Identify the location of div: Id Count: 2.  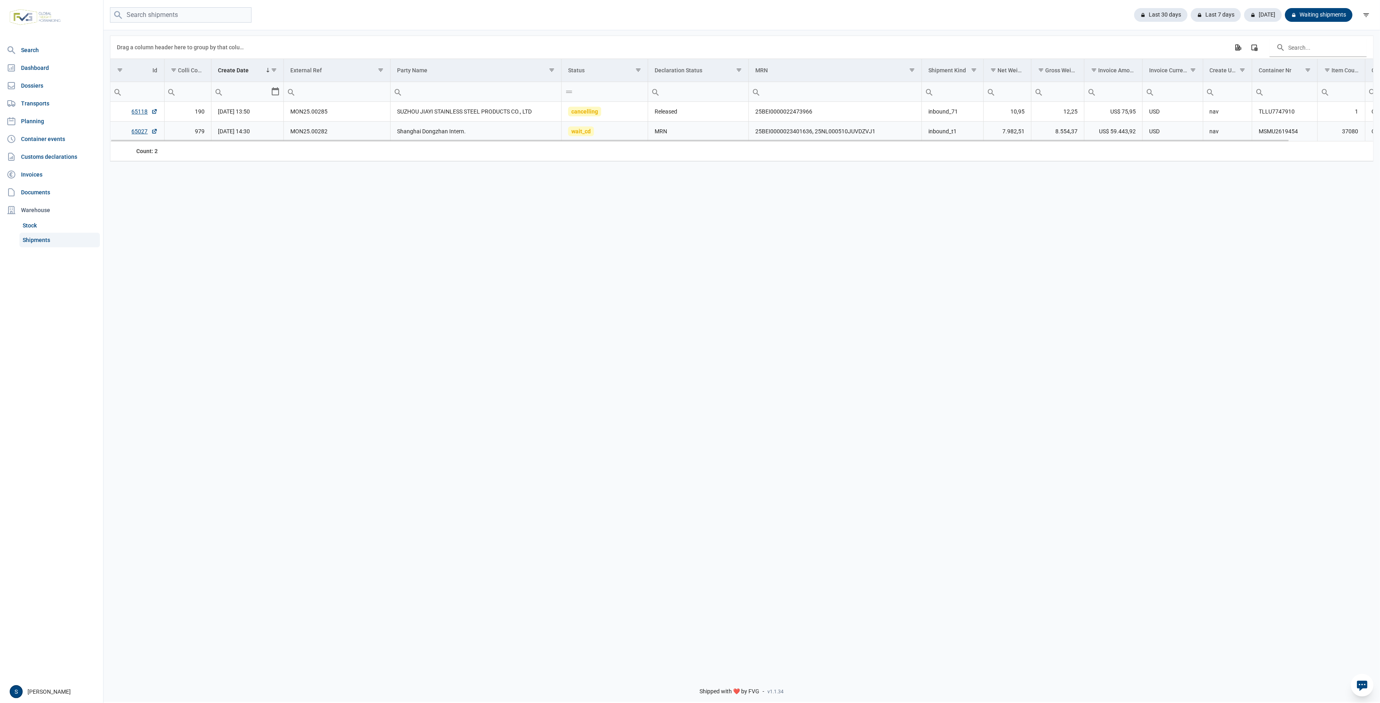
(137, 151).